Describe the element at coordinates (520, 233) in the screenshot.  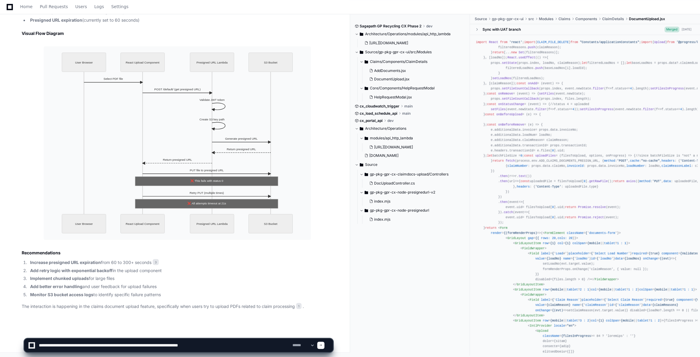
I see `span: {(formRenderProps)` at that location.